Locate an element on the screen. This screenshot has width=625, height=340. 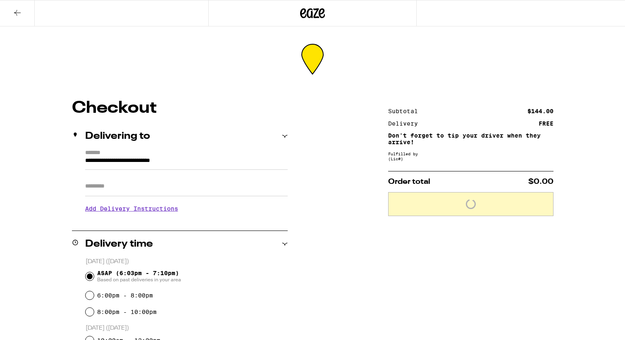
h1: Checkout is located at coordinates (180, 108).